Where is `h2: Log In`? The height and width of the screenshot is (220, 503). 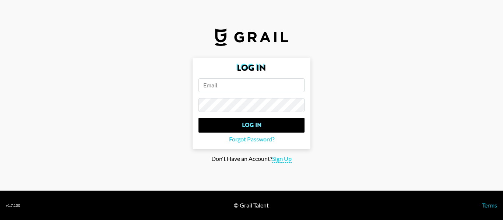
h2: Log In is located at coordinates (251, 68).